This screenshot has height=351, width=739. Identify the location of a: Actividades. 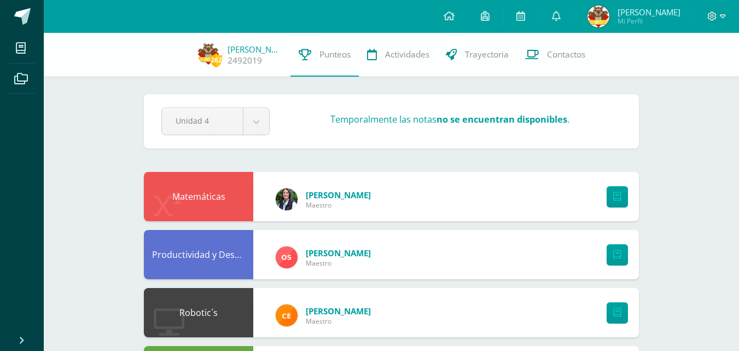
(398, 55).